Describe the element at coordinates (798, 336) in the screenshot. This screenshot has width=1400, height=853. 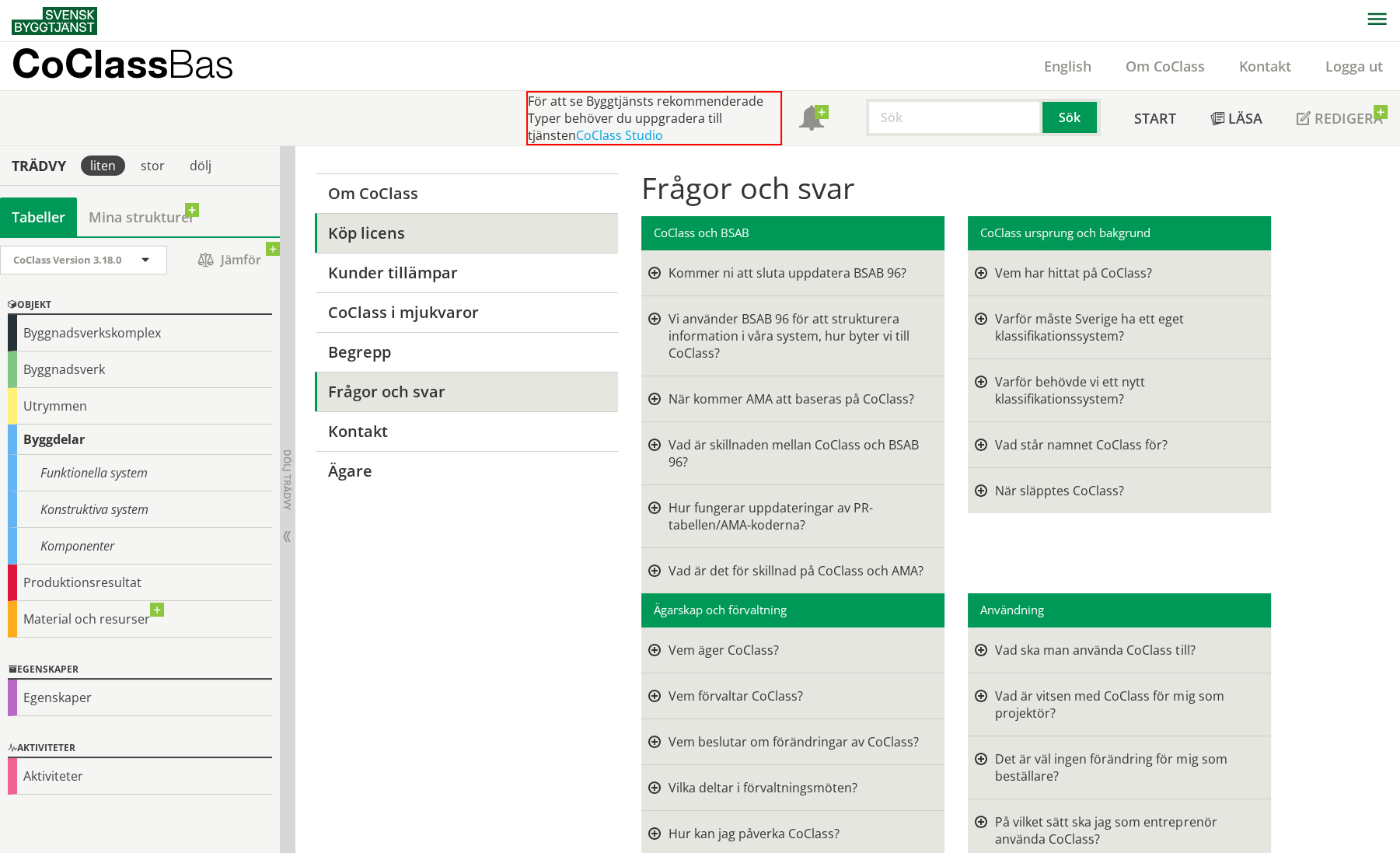
I see `div: Vi använder BSAB 96 för att strukturera information i våra system, hur byter vi till CoClass?` at that location.